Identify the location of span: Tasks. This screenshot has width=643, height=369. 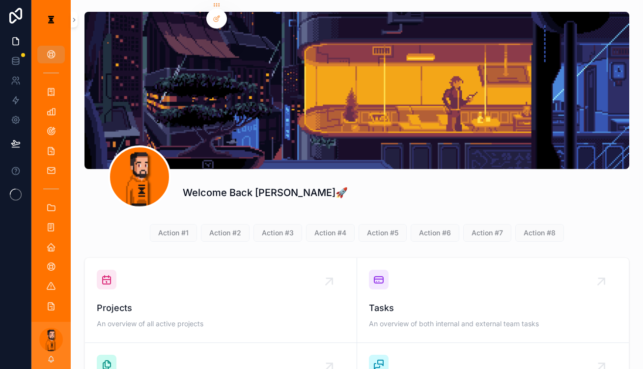
(493, 308).